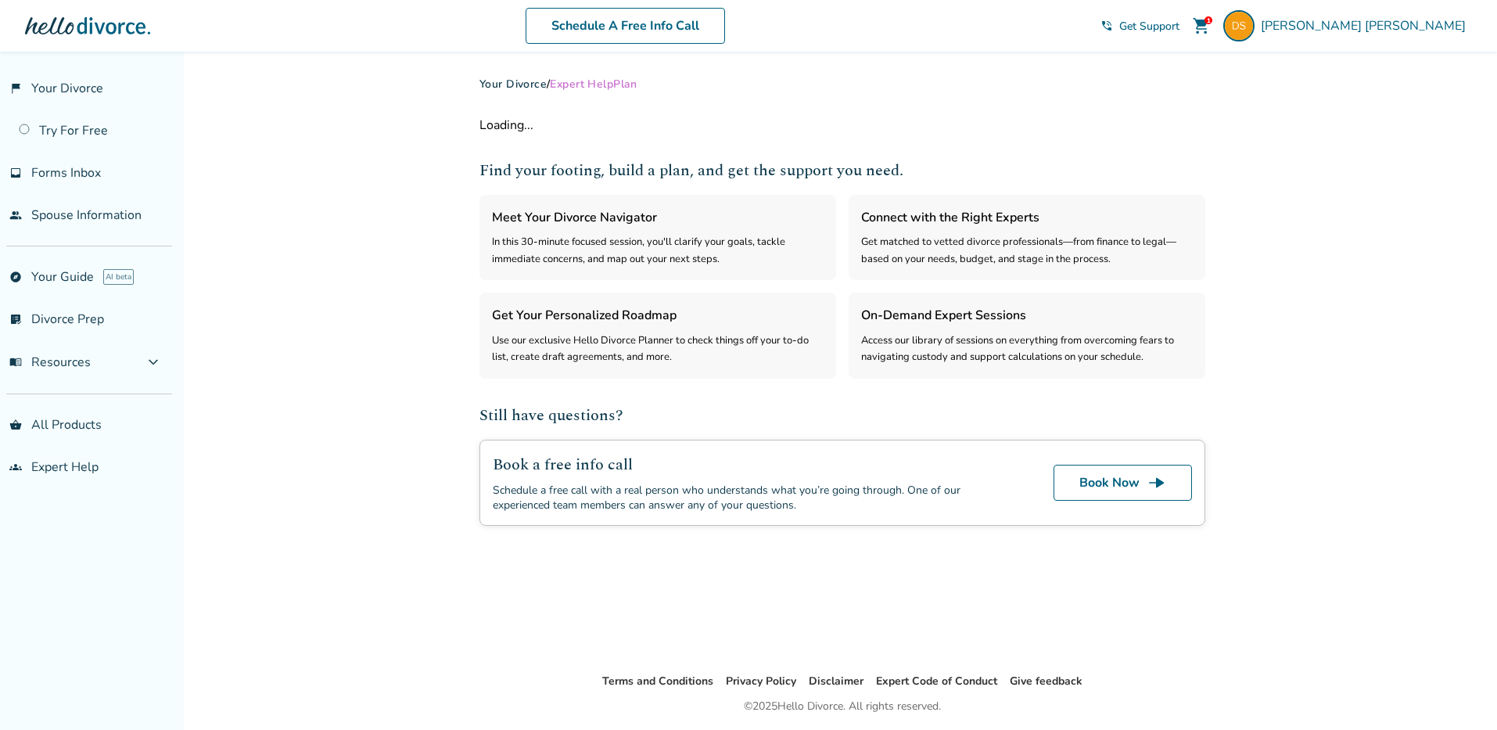 The height and width of the screenshot is (730, 1497). I want to click on span: line_end_arrow, so click(1157, 483).